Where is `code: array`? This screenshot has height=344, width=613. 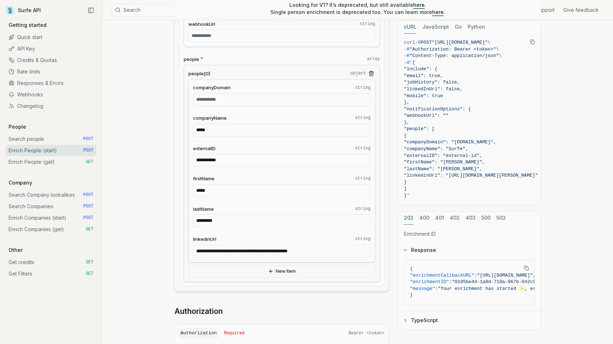 code: array is located at coordinates (374, 59).